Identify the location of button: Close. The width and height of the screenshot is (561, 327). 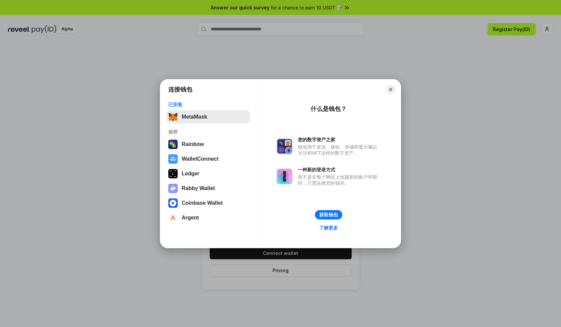
(390, 89).